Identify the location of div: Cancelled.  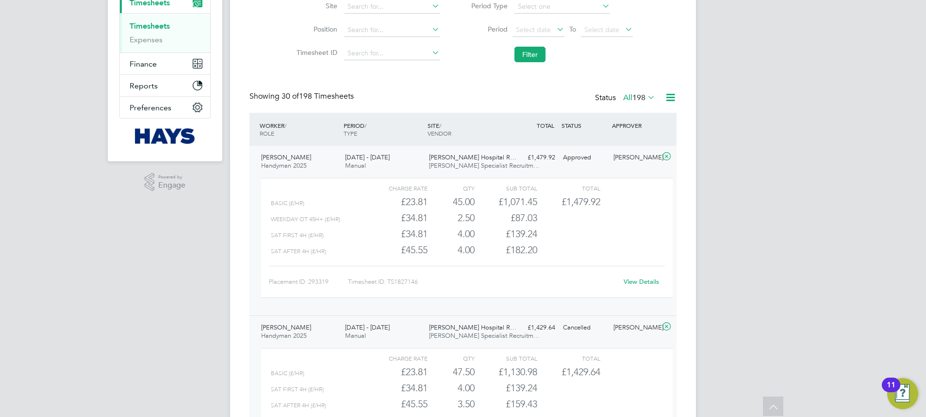
(585, 327).